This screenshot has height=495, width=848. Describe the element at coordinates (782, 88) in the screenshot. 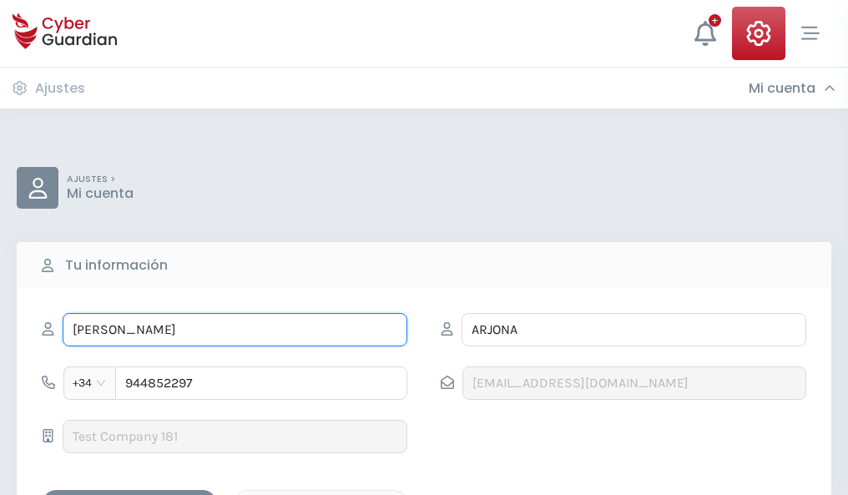

I see `h3: Mi cuenta` at that location.